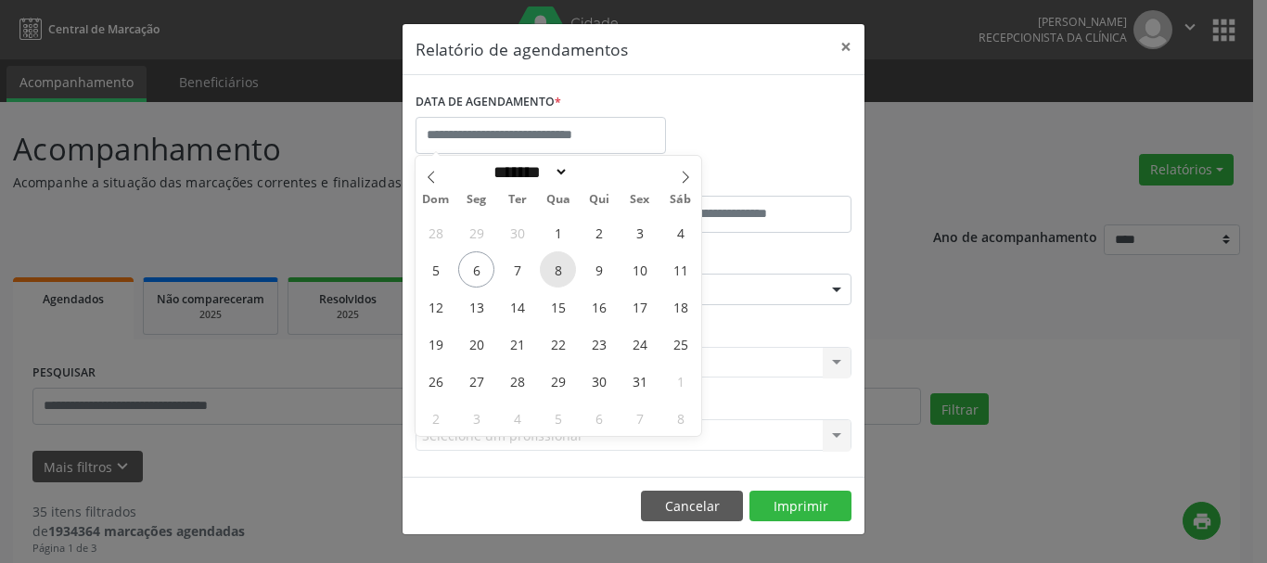  Describe the element at coordinates (680, 306) in the screenshot. I see `span: Outubro 18, 2025` at that location.